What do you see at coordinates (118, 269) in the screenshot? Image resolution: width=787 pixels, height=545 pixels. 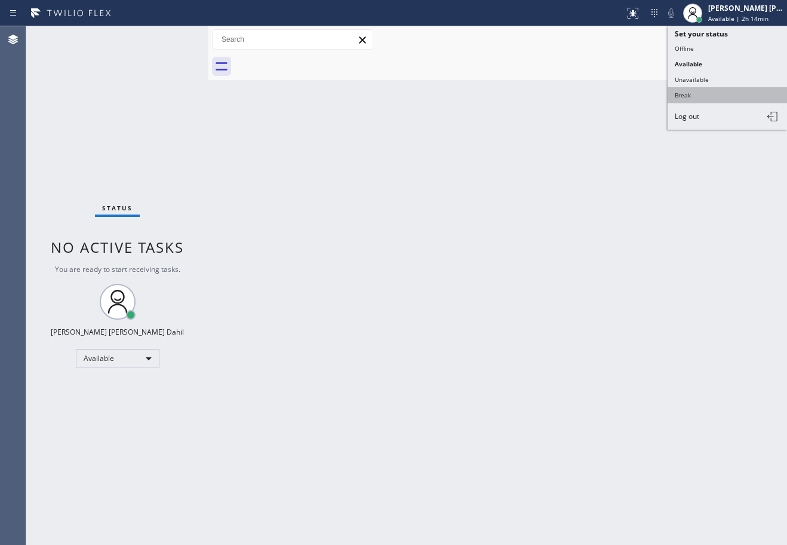 I see `span: You are ready to start receiving tasks.` at bounding box center [118, 269].